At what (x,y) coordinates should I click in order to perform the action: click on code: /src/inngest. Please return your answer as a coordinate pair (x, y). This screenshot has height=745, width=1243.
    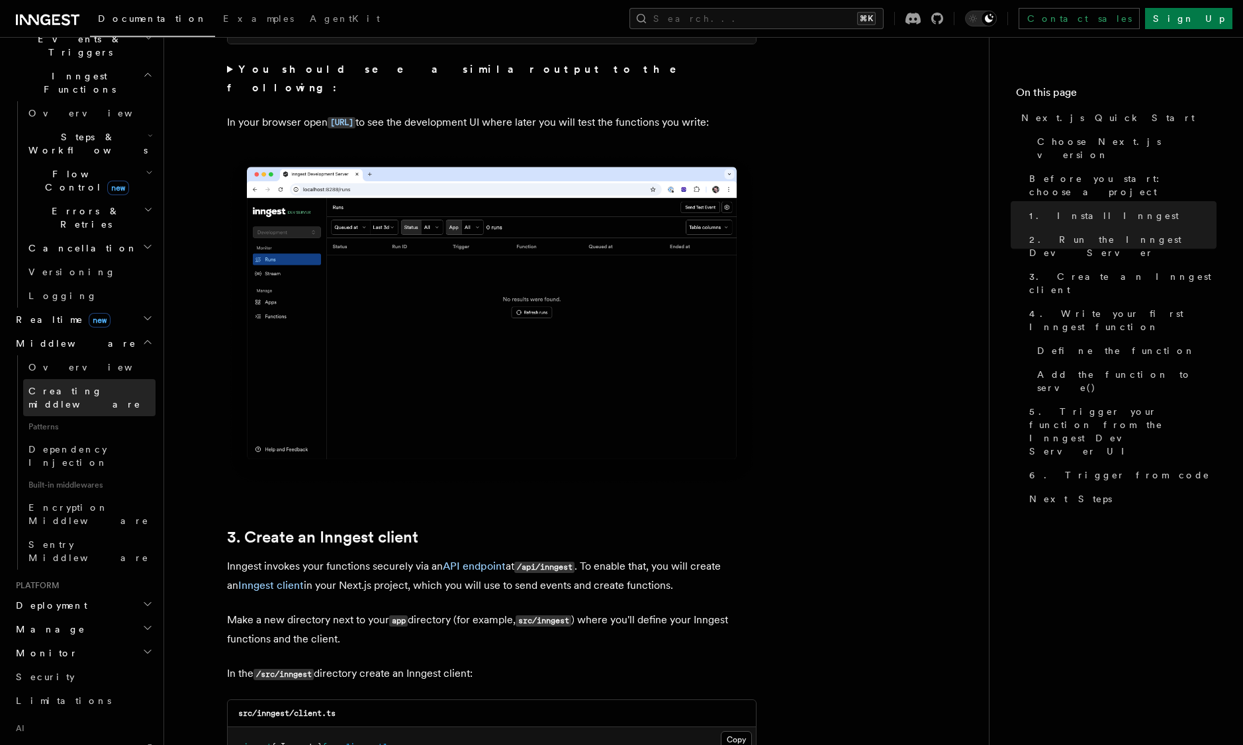
    Looking at the image, I should click on (283, 675).